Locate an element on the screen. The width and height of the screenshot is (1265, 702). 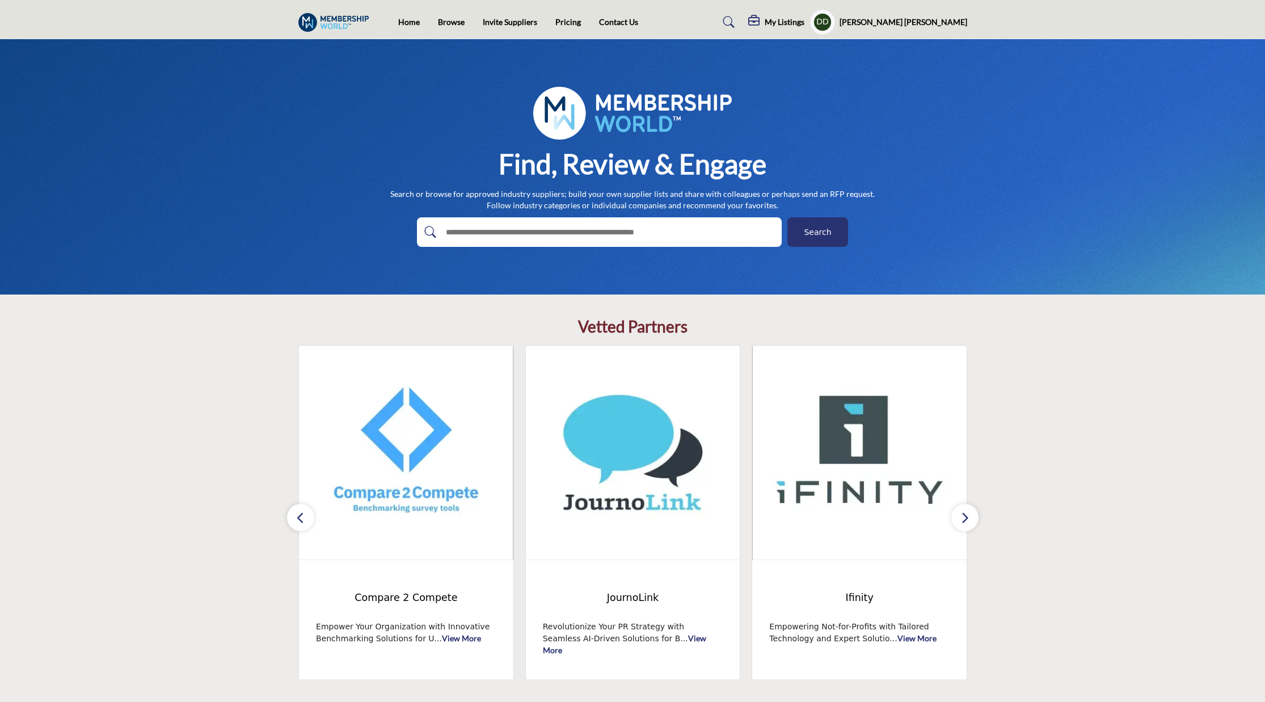
a: JournoLink is located at coordinates (633, 597).